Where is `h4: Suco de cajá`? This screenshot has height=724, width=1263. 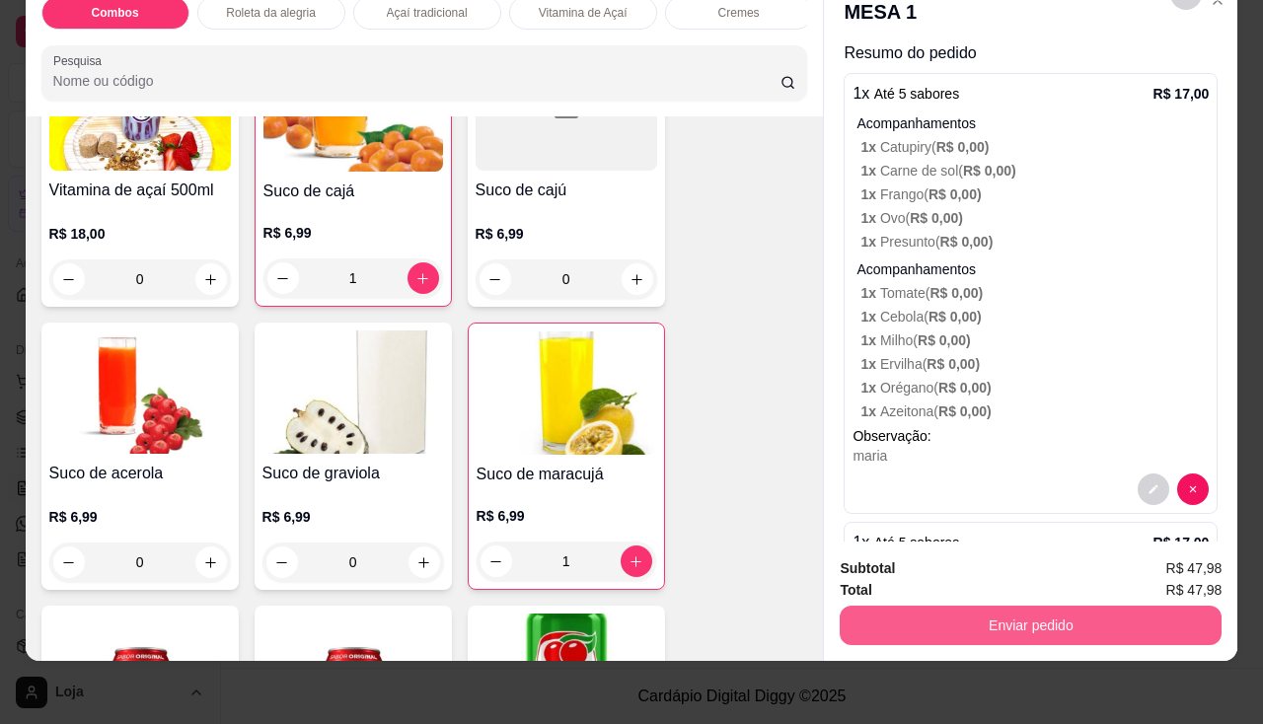
h4: Suco de cajá is located at coordinates (353, 191).